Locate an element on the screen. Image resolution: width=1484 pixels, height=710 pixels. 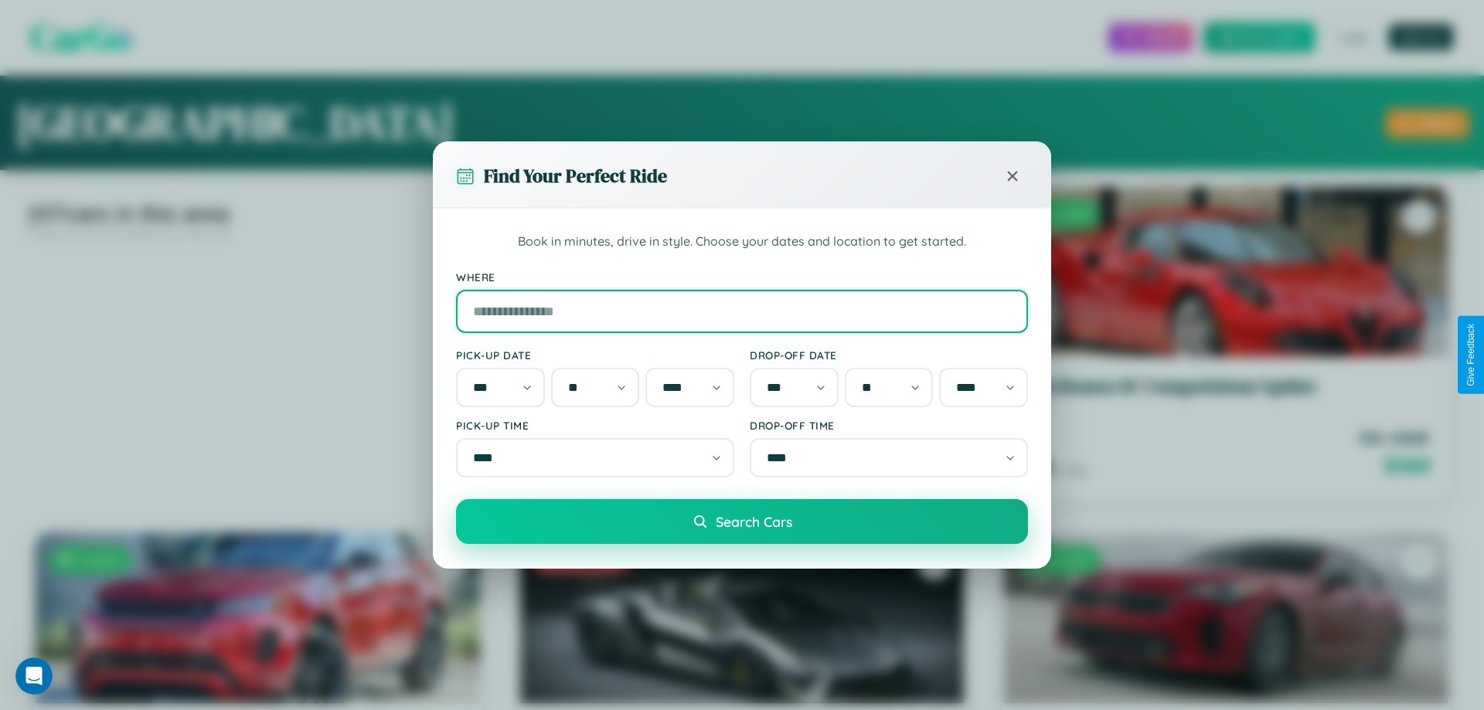
label: Drop-off Date is located at coordinates (889, 355).